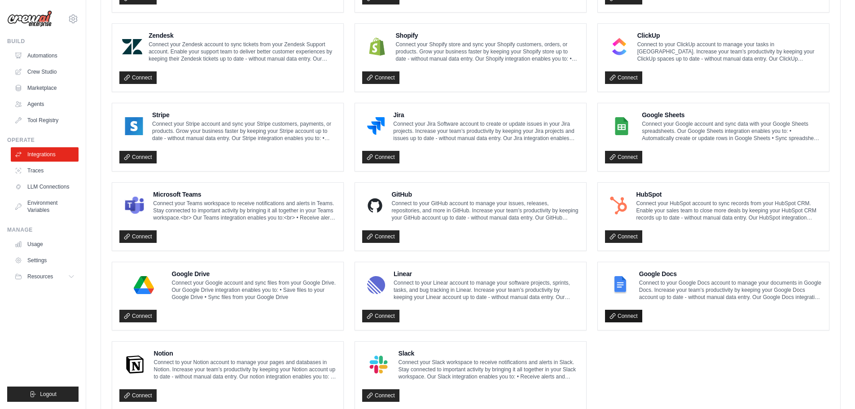  Describe the element at coordinates (44, 88) in the screenshot. I see `a: Marketplace` at that location.